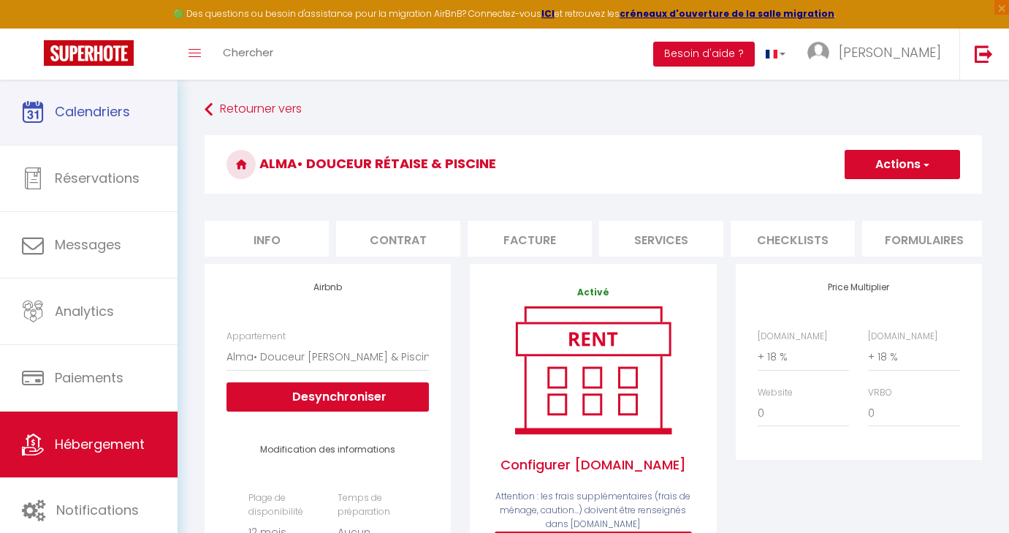 Image resolution: width=1009 pixels, height=533 pixels. I want to click on li: Formulaires, so click(924, 238).